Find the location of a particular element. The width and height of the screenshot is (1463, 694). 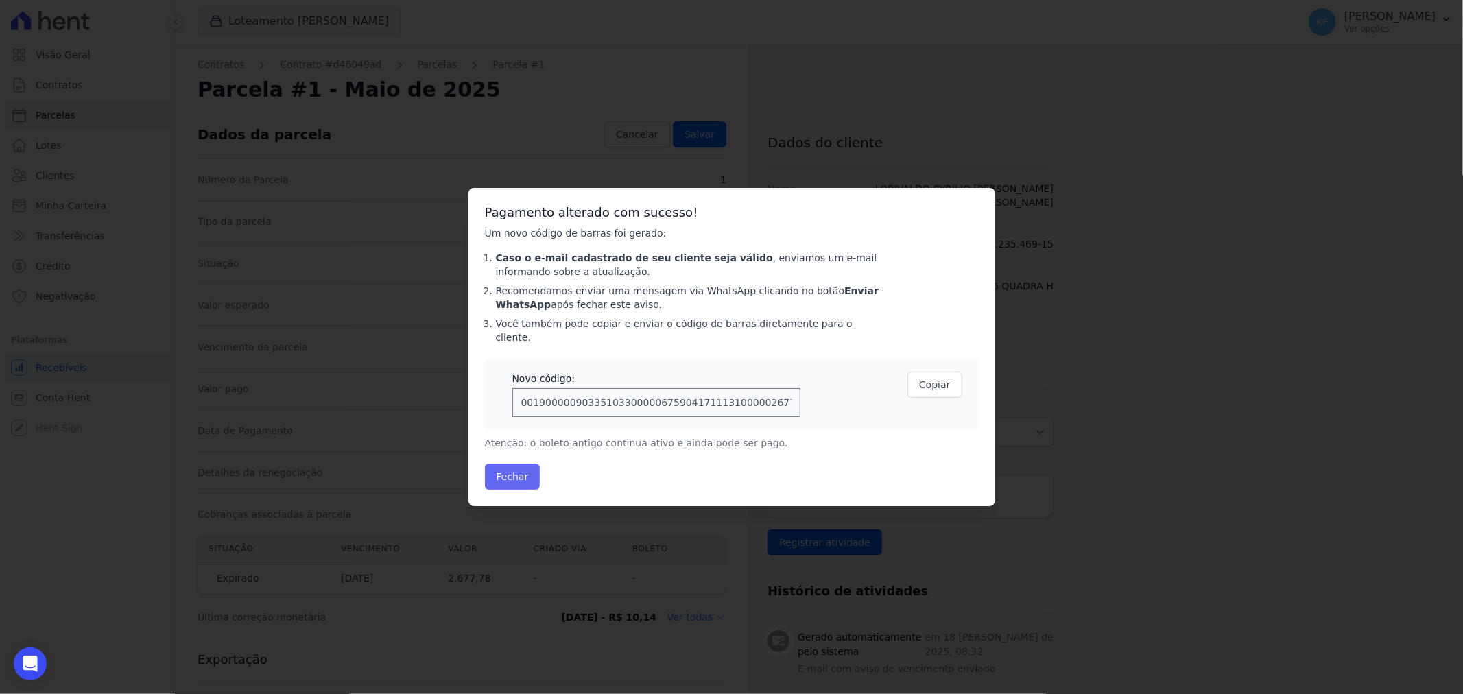

li: Você também pode copiar e enviar o código de barras diretamente para o cliente. is located at coordinates (688, 331).